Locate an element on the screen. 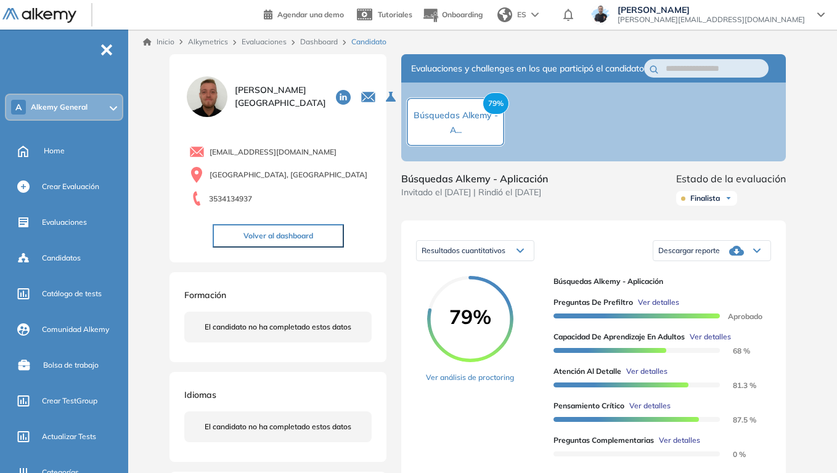  span: Idiomas is located at coordinates (200, 395).